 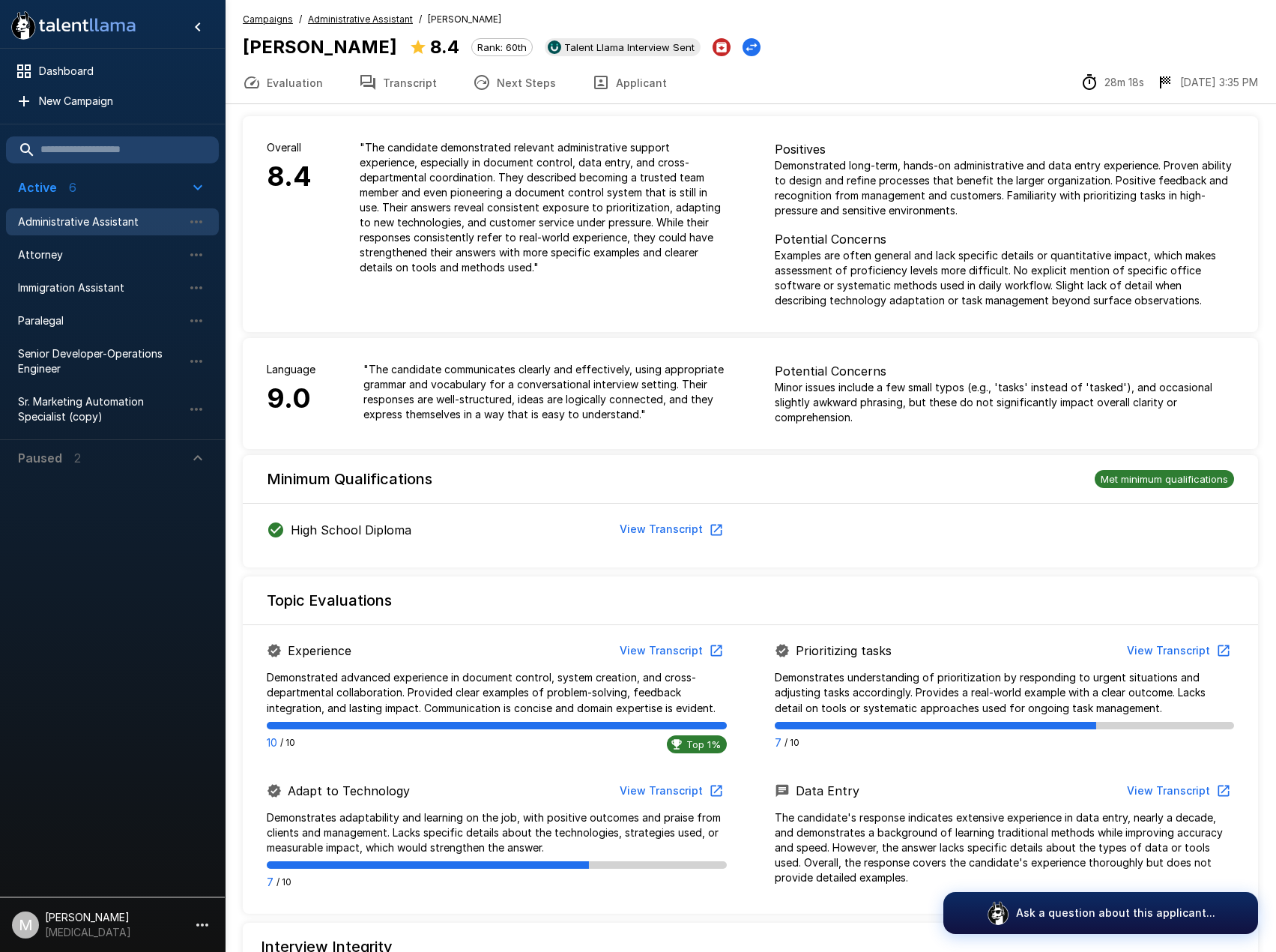 I want to click on span: Rank: 60th, so click(x=502, y=47).